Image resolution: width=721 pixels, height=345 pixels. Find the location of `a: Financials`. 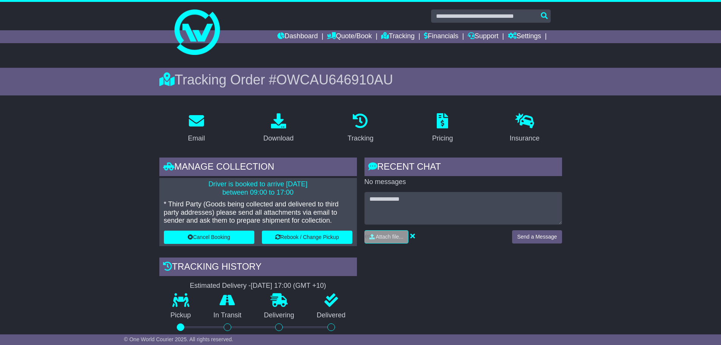

a: Financials is located at coordinates (441, 37).